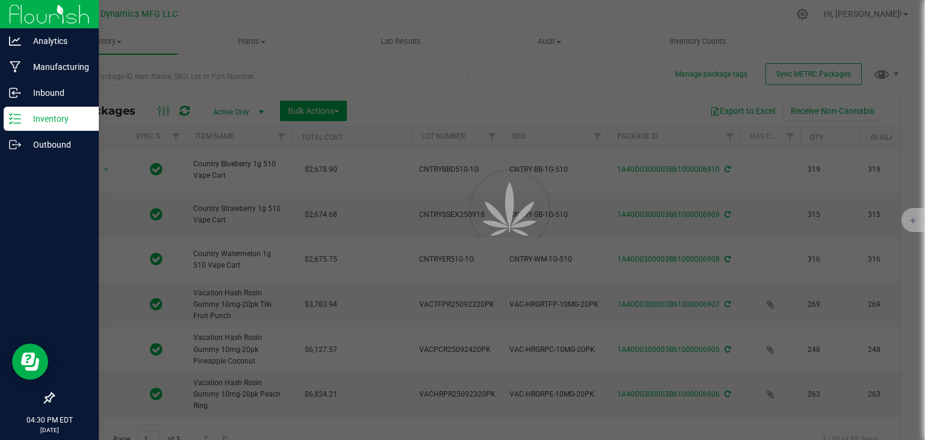 The height and width of the screenshot is (440, 925). I want to click on p: 04:30 PM EDT, so click(49, 420).